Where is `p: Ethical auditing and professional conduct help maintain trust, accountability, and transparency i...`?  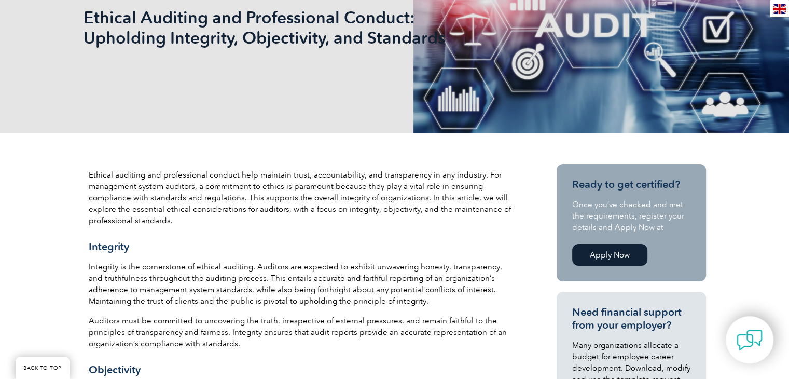 p: Ethical auditing and professional conduct help maintain trust, accountability, and transparency i... is located at coordinates (301, 198).